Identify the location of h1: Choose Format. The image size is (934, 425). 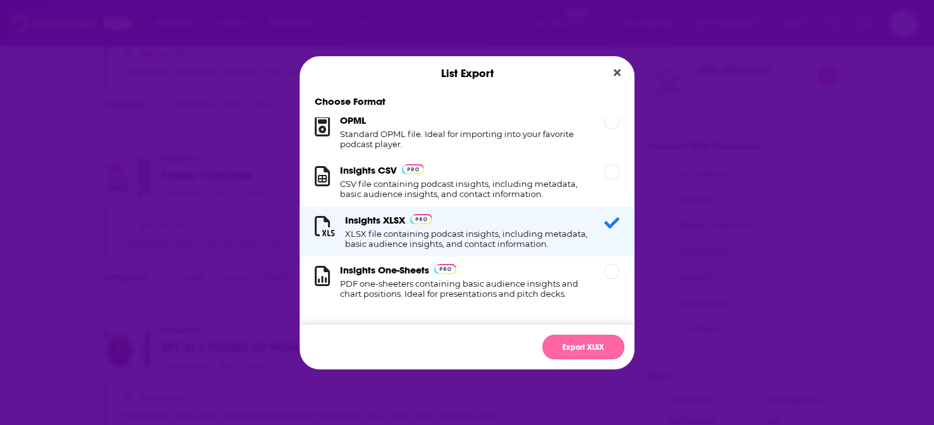
(467, 101).